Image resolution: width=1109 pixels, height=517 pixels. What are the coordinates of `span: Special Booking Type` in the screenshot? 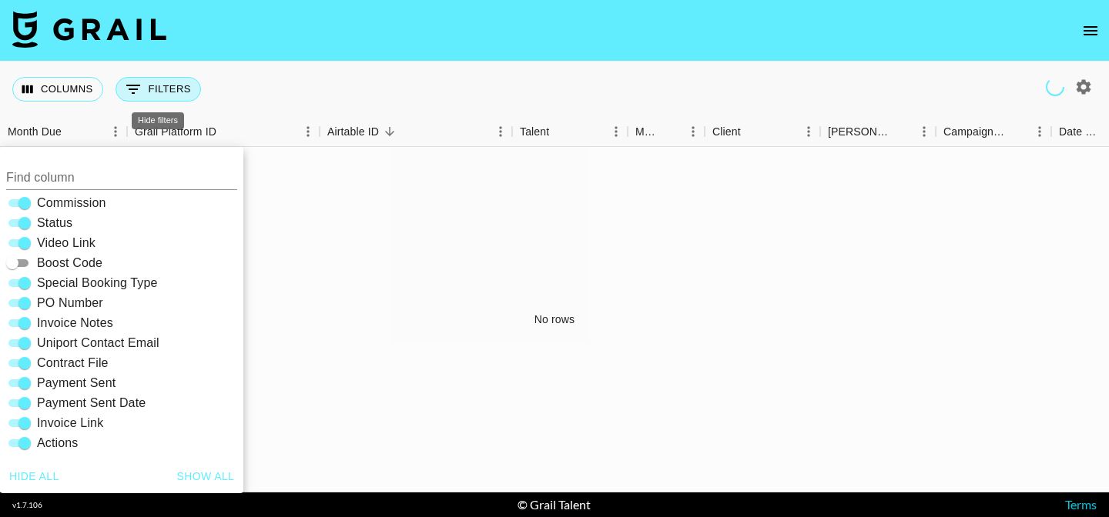 It's located at (97, 283).